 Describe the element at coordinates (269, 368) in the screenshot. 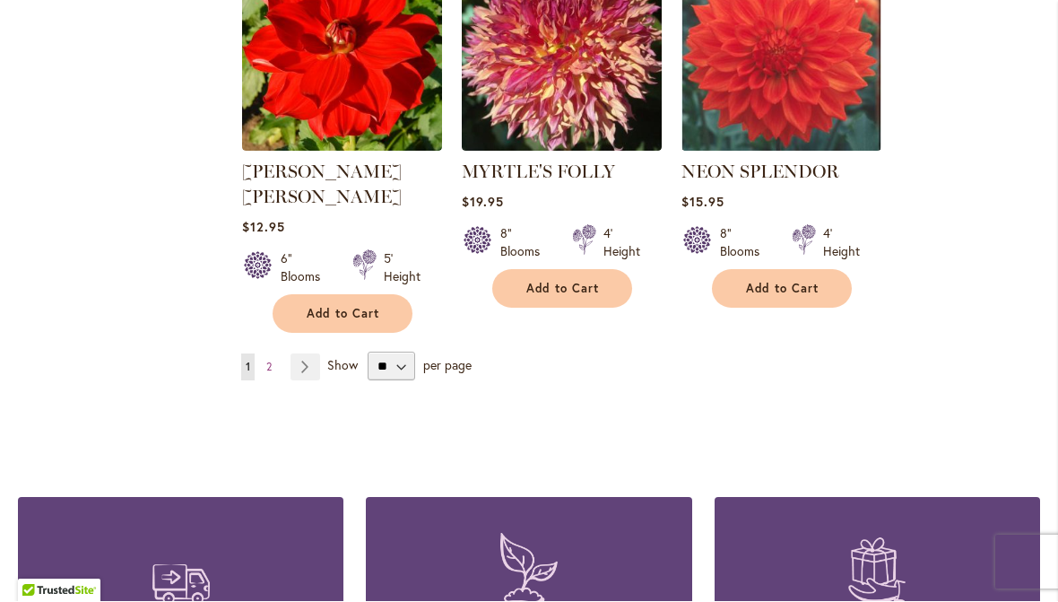

I see `a: 2` at that location.